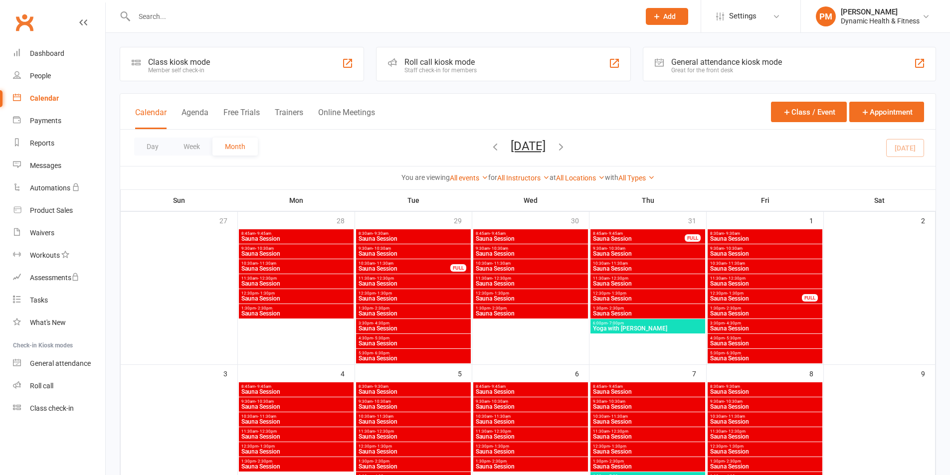 The image size is (950, 475). Describe the element at coordinates (382, 16) in the screenshot. I see `input: Search...` at that location.